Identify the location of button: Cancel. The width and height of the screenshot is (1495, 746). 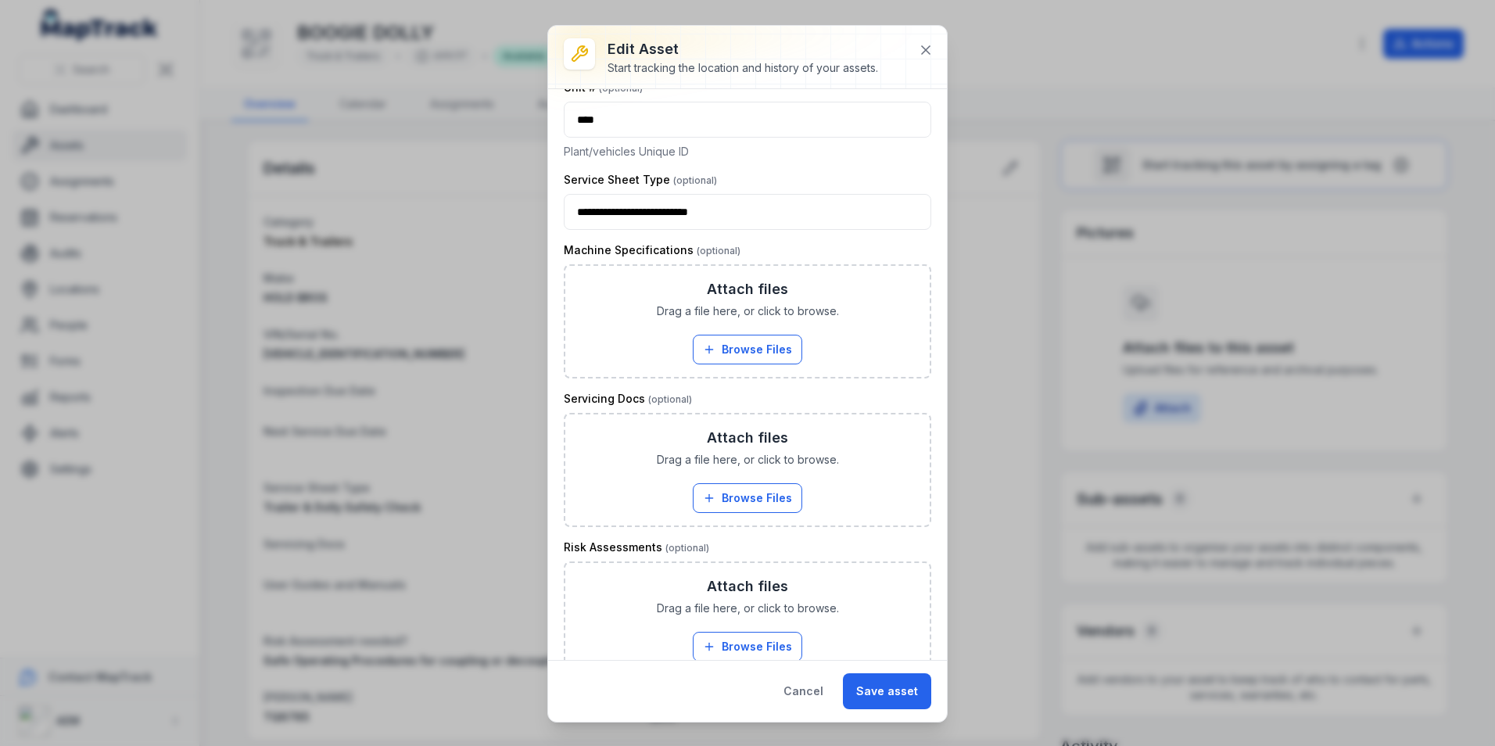
(803, 691).